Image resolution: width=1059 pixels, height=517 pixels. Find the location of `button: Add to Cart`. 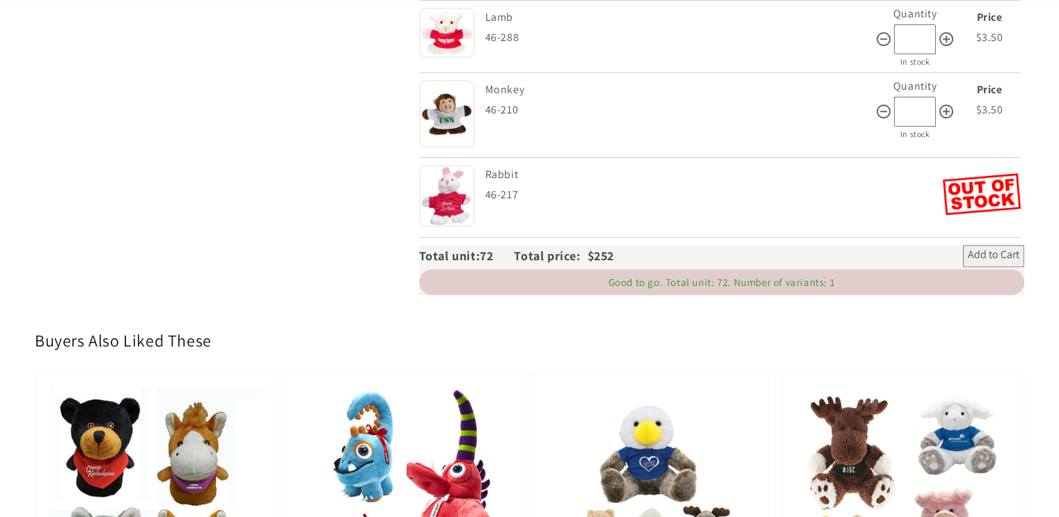

button: Add to Cart is located at coordinates (994, 256).